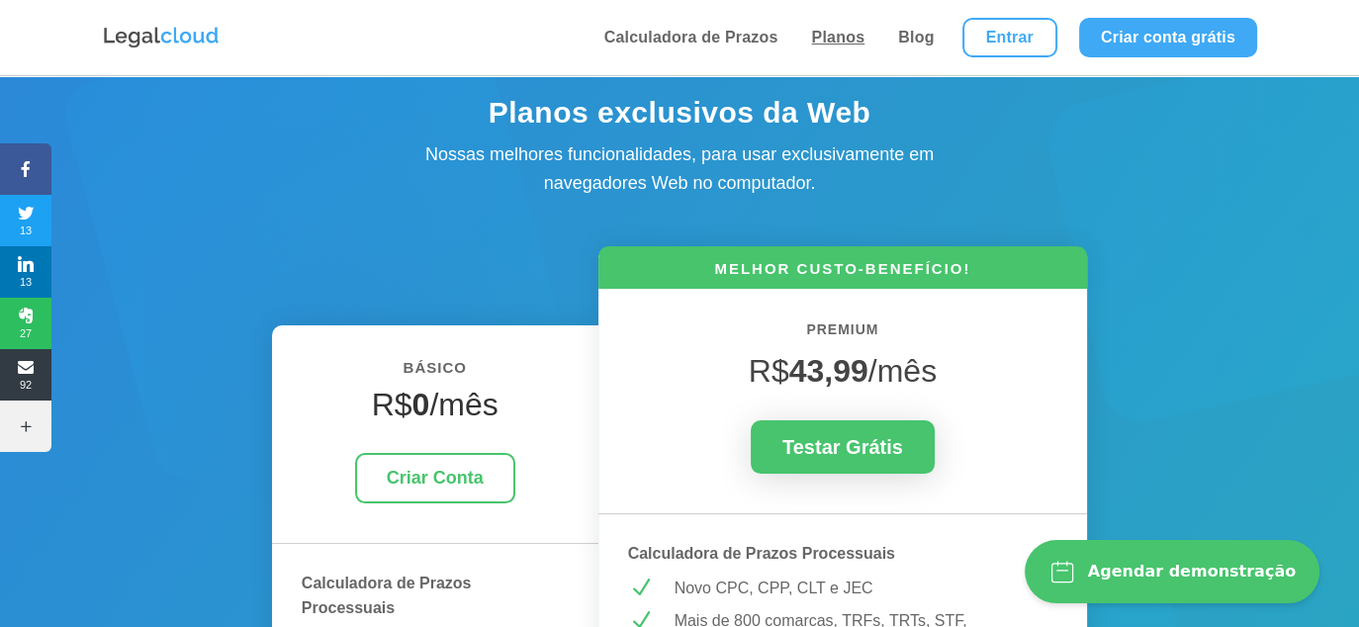  I want to click on span: N, so click(640, 587).